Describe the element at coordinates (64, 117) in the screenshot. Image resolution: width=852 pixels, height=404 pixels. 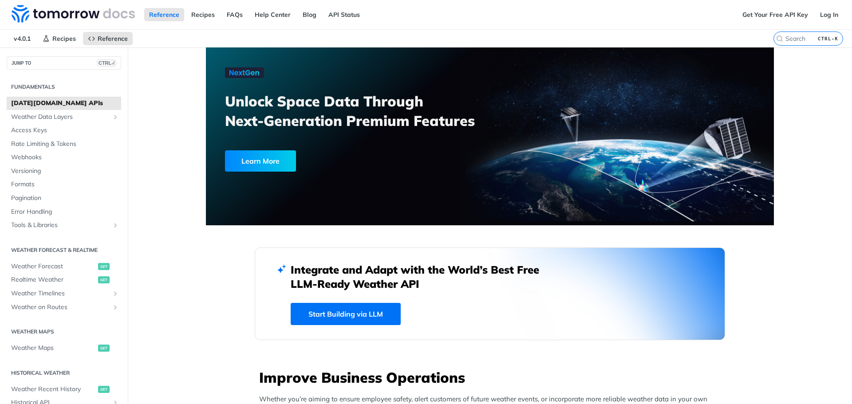
I see `a: Weather Data LayersShow subpages for Weather Data Layers` at that location.